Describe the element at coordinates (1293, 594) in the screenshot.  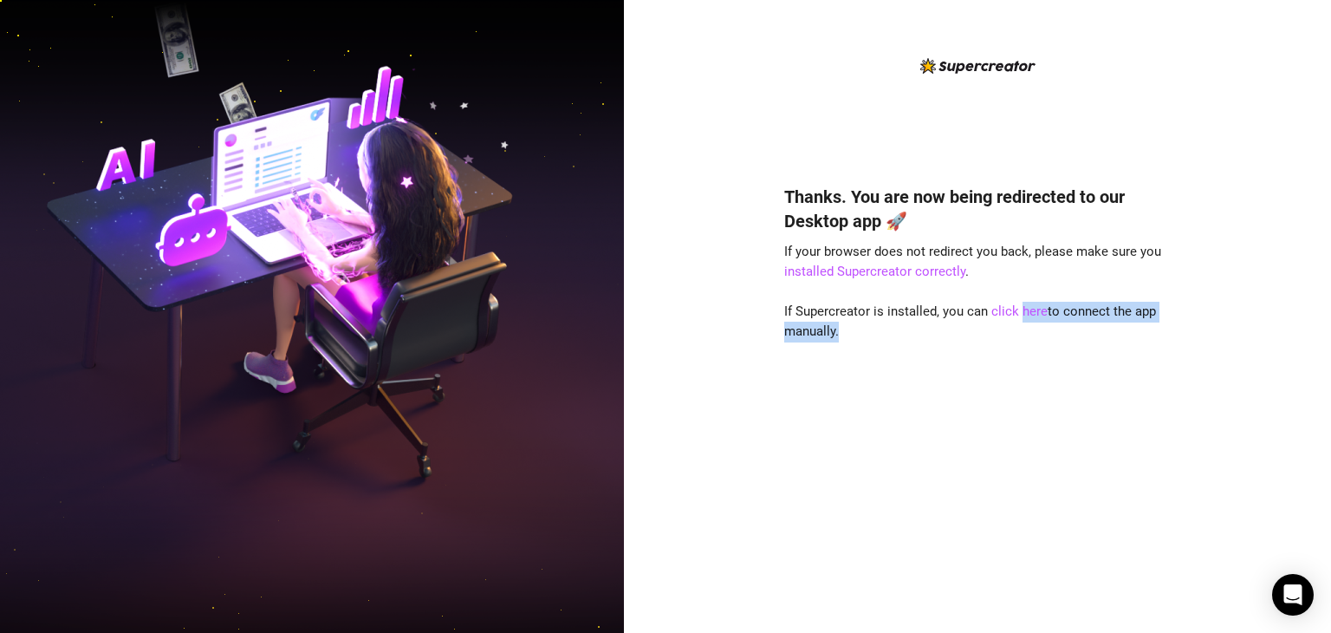
I see `div: Open Intercom Messenger` at that location.